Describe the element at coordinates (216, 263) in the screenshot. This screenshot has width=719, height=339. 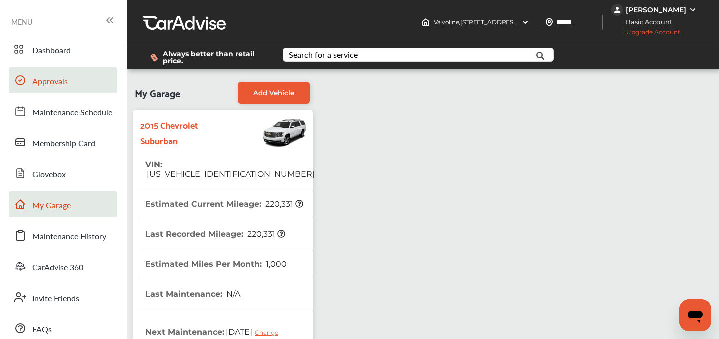
I see `th: Estimated Miles Per Month :` at that location.